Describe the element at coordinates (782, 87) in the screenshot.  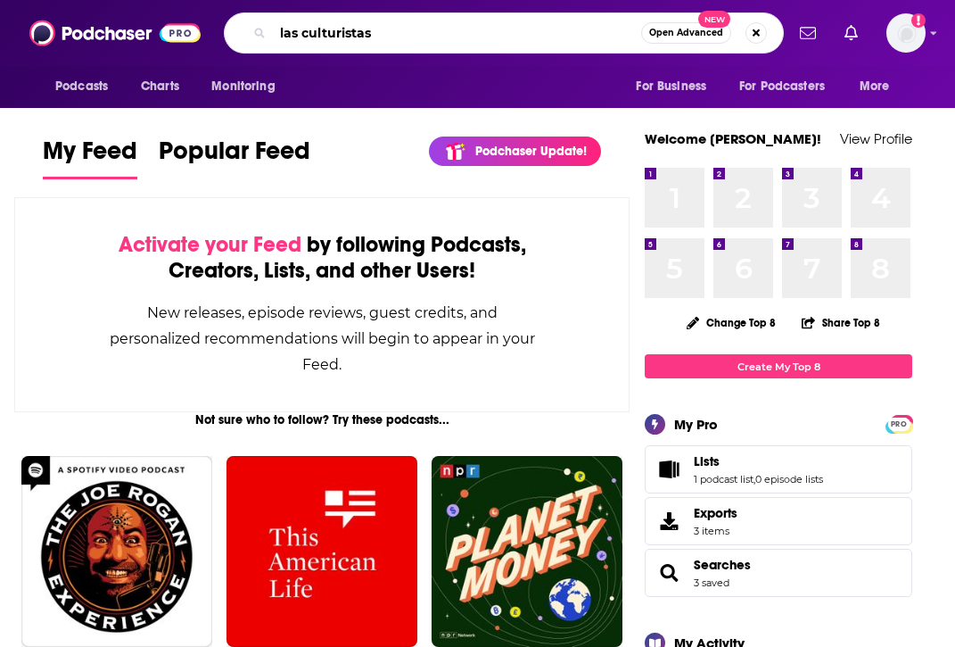
I see `span: For Podcasters` at that location.